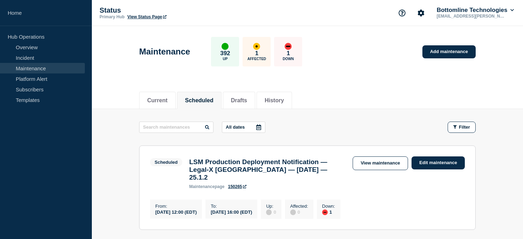 This screenshot has width=523, height=239. I want to click on p: 392, so click(225, 53).